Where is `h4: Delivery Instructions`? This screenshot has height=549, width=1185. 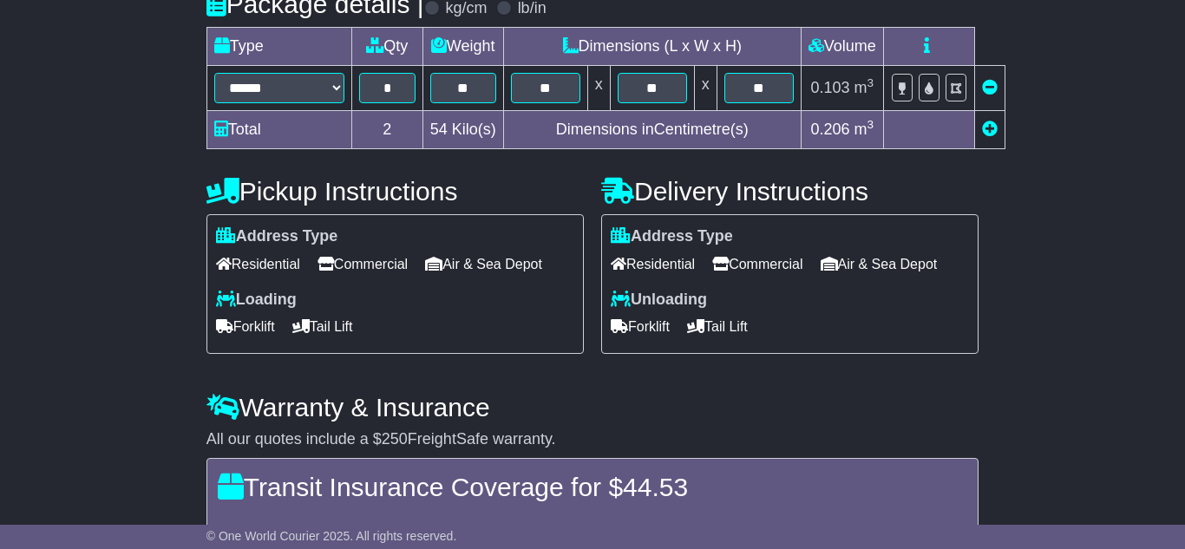
h4: Delivery Instructions is located at coordinates (790, 191).